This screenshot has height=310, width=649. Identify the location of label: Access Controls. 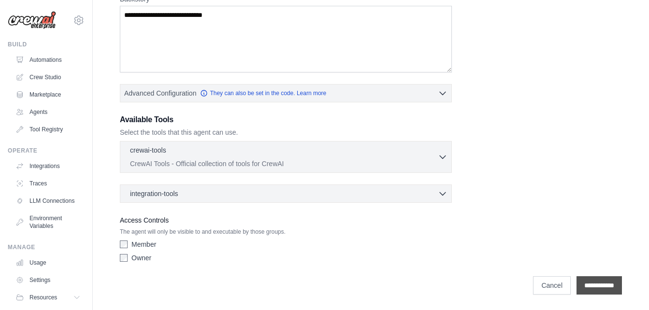
(286, 220).